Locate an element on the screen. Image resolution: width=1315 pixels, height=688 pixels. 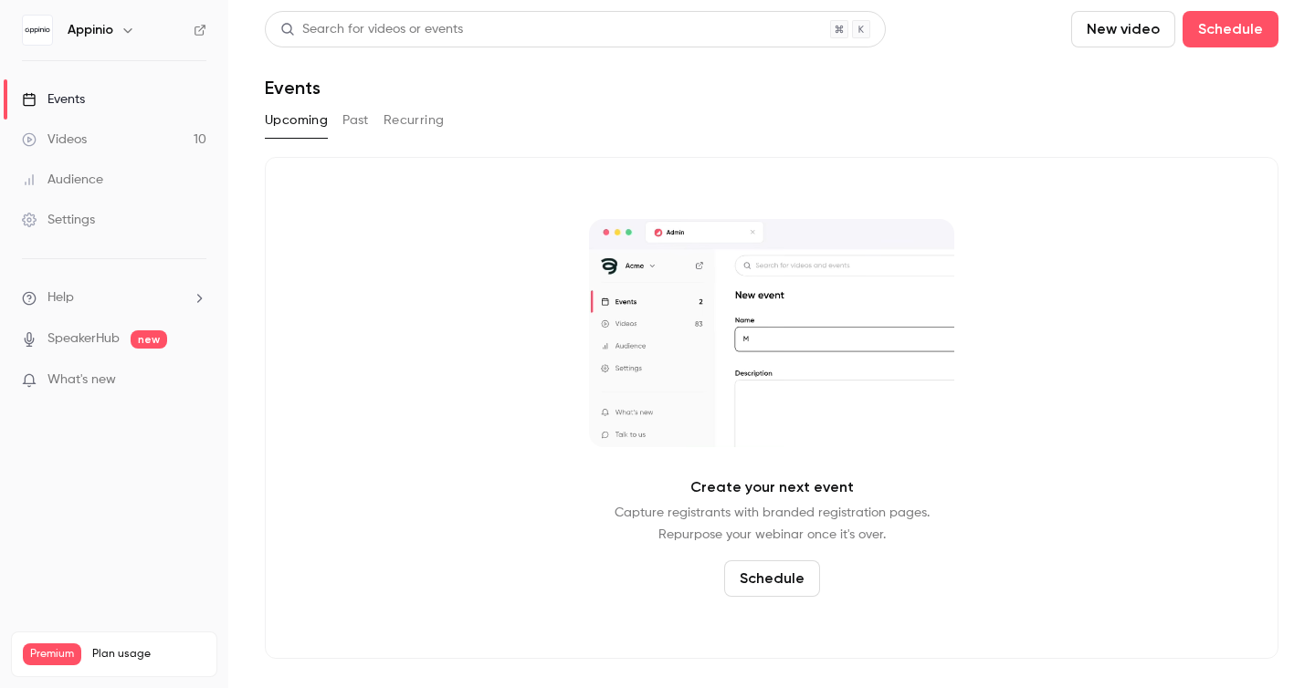
div: Events is located at coordinates (53, 100).